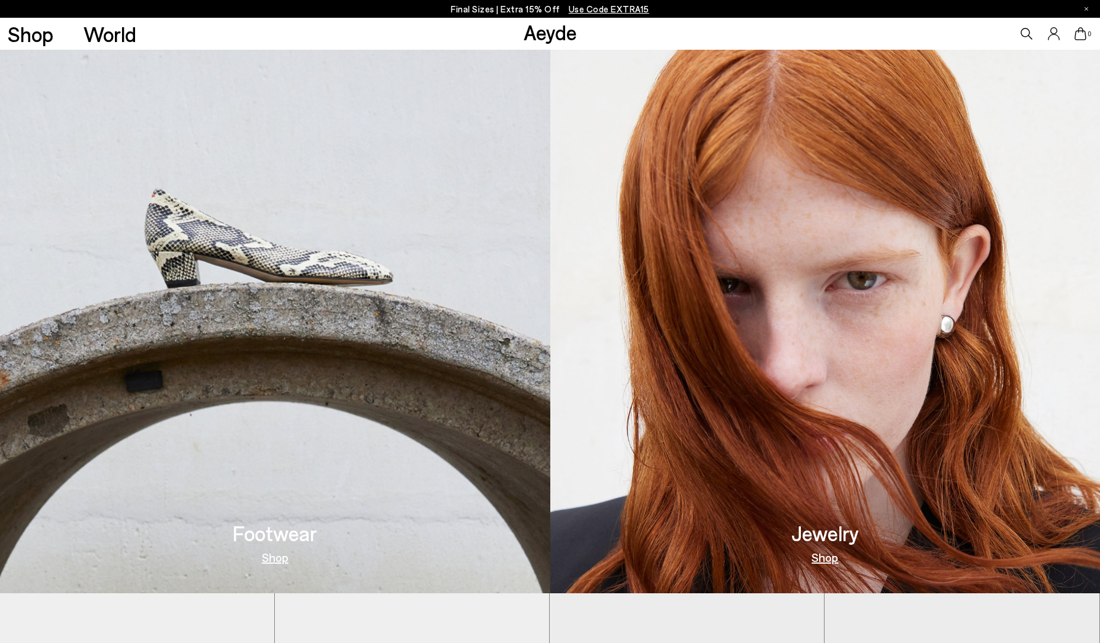 This screenshot has height=643, width=1100. What do you see at coordinates (825, 533) in the screenshot?
I see `h3: Jewelry` at bounding box center [825, 533].